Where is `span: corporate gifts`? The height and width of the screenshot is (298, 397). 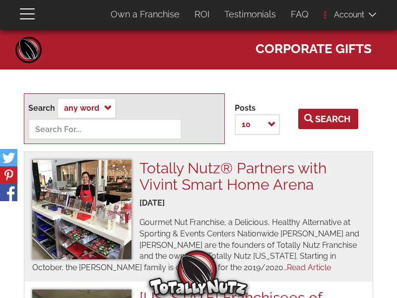
span: corporate gifts is located at coordinates (314, 47).